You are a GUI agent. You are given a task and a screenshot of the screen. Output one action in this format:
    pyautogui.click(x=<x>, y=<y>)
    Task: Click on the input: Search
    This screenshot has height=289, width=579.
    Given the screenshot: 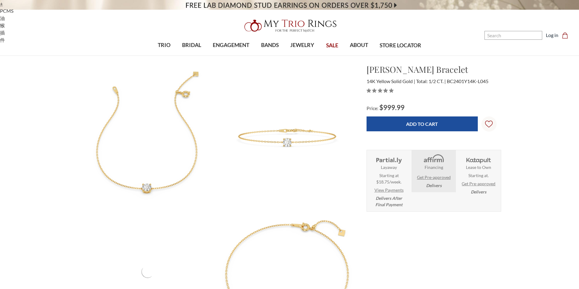 What is the action you would take?
    pyautogui.click(x=513, y=35)
    